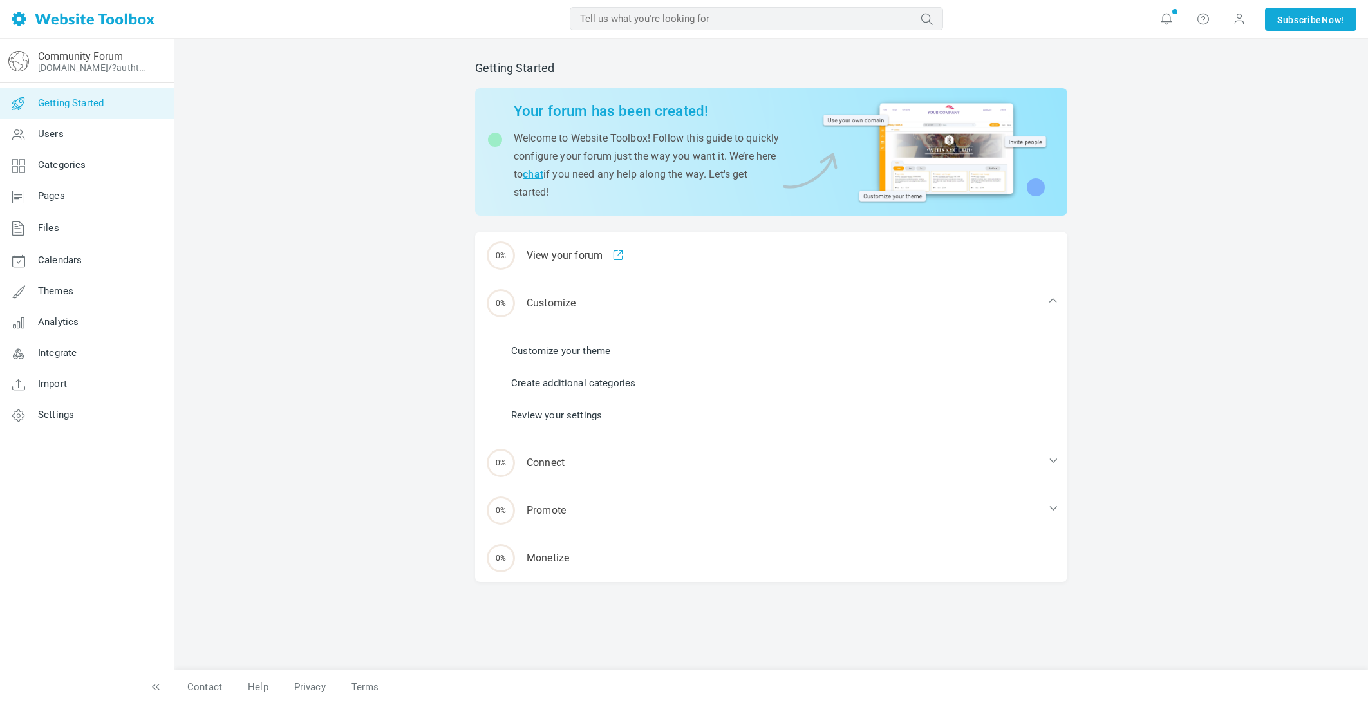  I want to click on span: Users, so click(51, 134).